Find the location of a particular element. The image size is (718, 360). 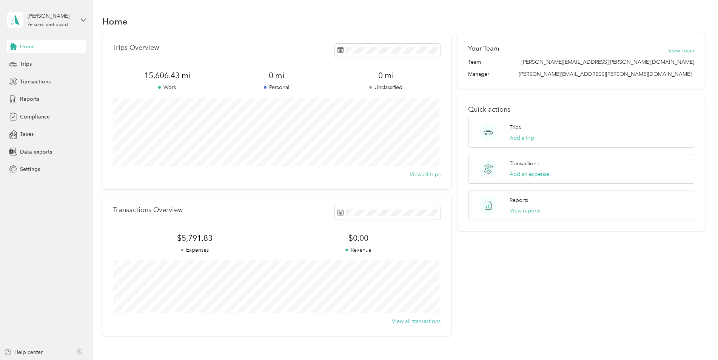

p: Quick actions is located at coordinates (581, 109).